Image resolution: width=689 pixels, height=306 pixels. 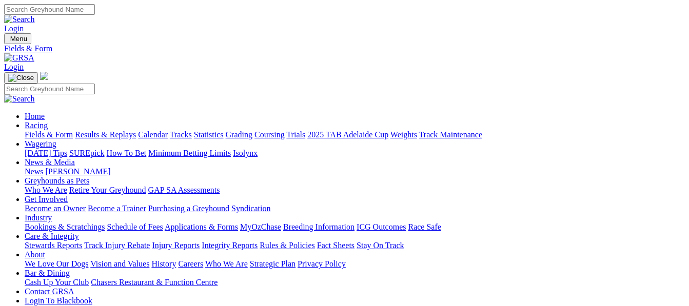 What do you see at coordinates (424, 227) in the screenshot?
I see `a: Race Safe` at bounding box center [424, 227].